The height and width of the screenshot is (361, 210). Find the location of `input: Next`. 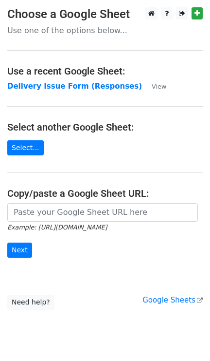

input: Next is located at coordinates (19, 250).